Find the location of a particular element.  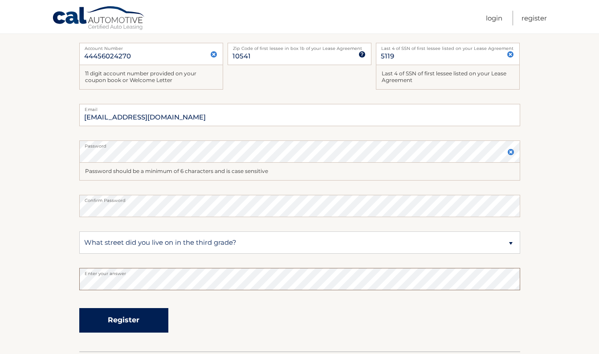

label: Account Number is located at coordinates (151, 46).